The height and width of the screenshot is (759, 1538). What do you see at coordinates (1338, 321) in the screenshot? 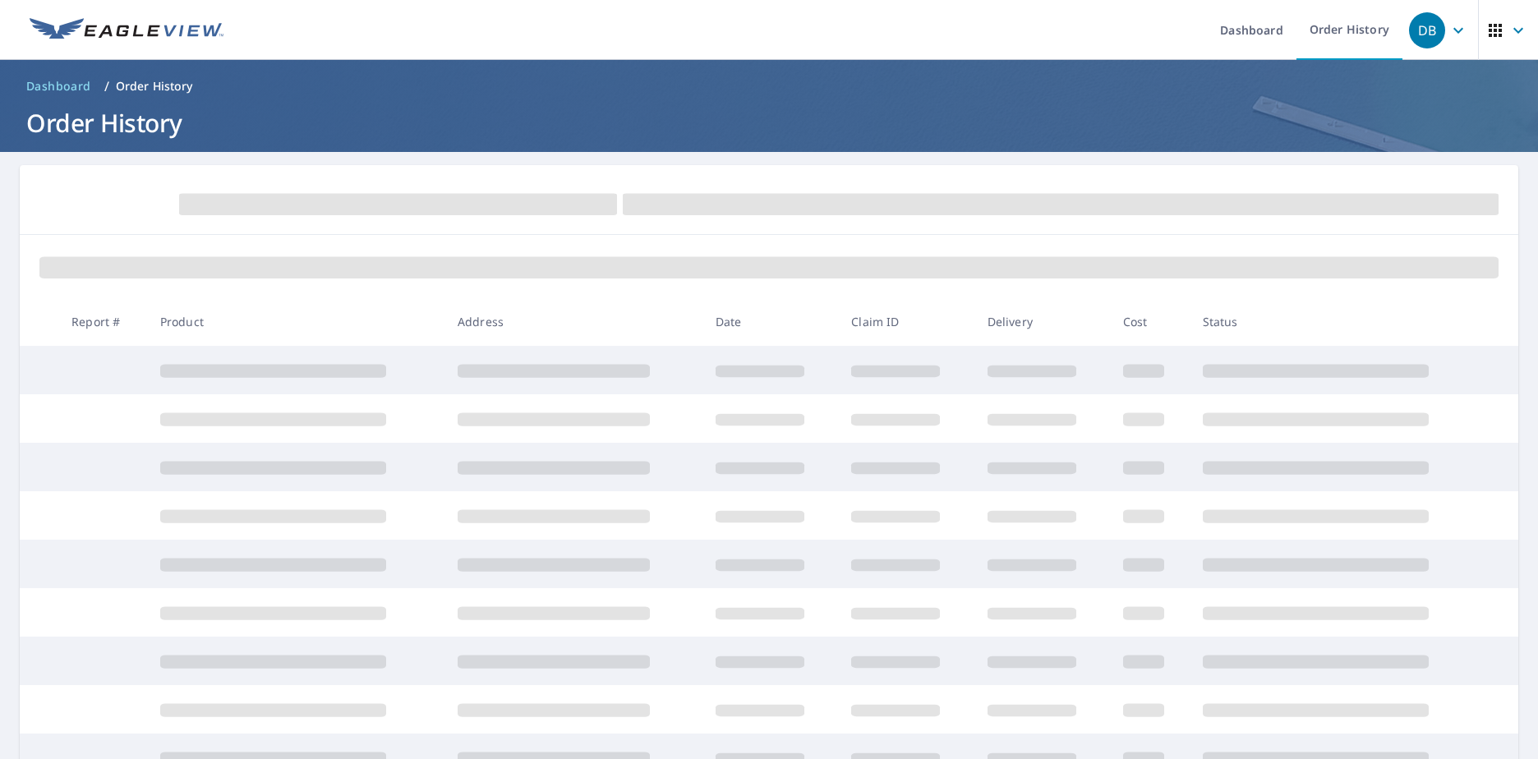
I see `th: Status` at bounding box center [1338, 321].